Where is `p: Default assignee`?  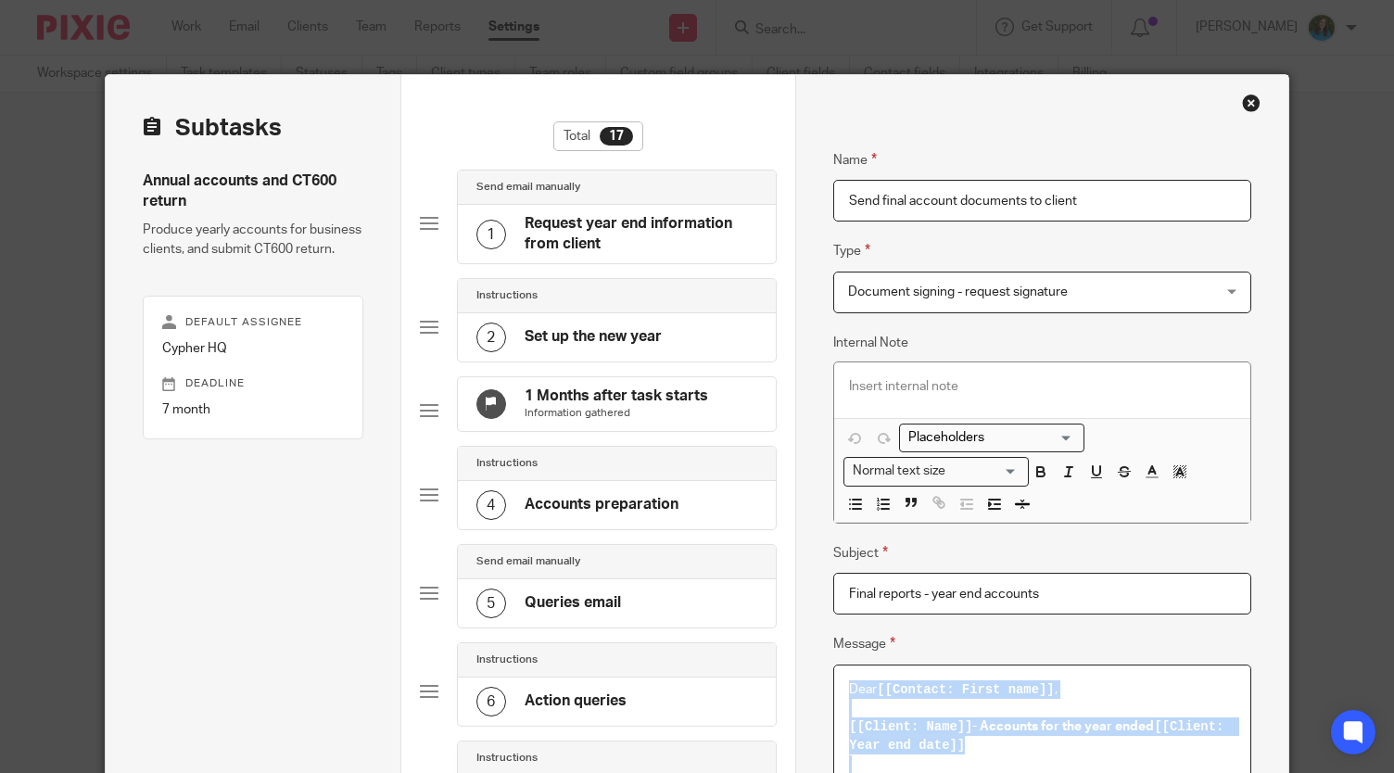
p: Default assignee is located at coordinates (253, 323).